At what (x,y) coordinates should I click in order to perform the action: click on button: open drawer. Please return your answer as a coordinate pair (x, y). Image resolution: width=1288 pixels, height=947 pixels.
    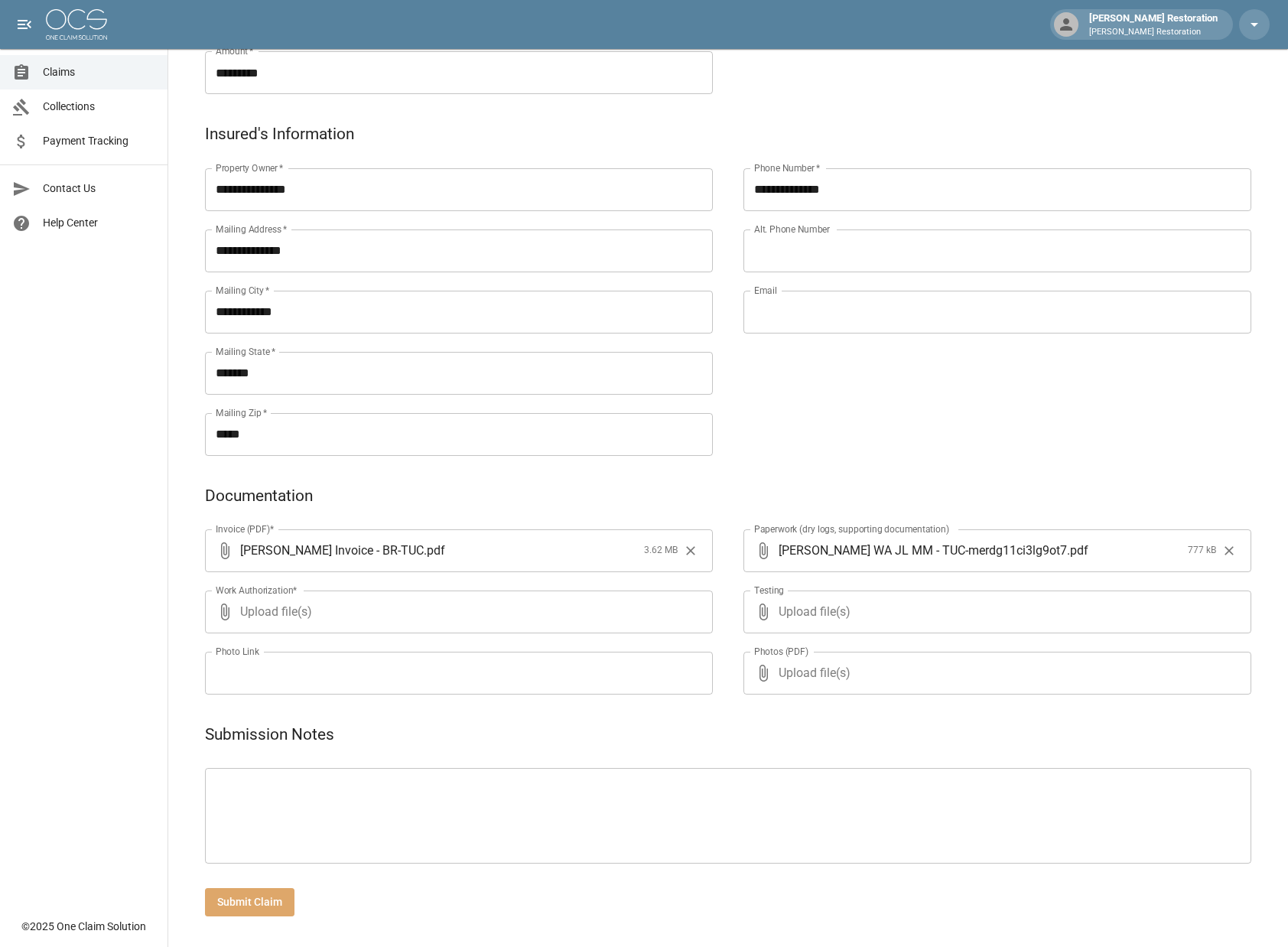
    Looking at the image, I should click on (25, 25).